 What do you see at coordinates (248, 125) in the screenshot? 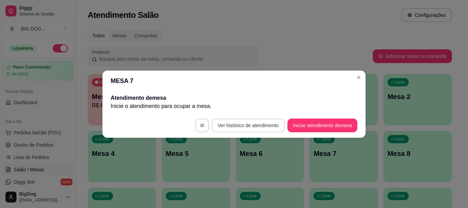
I see `button: Ver histórico de atendimento` at bounding box center [248, 125].